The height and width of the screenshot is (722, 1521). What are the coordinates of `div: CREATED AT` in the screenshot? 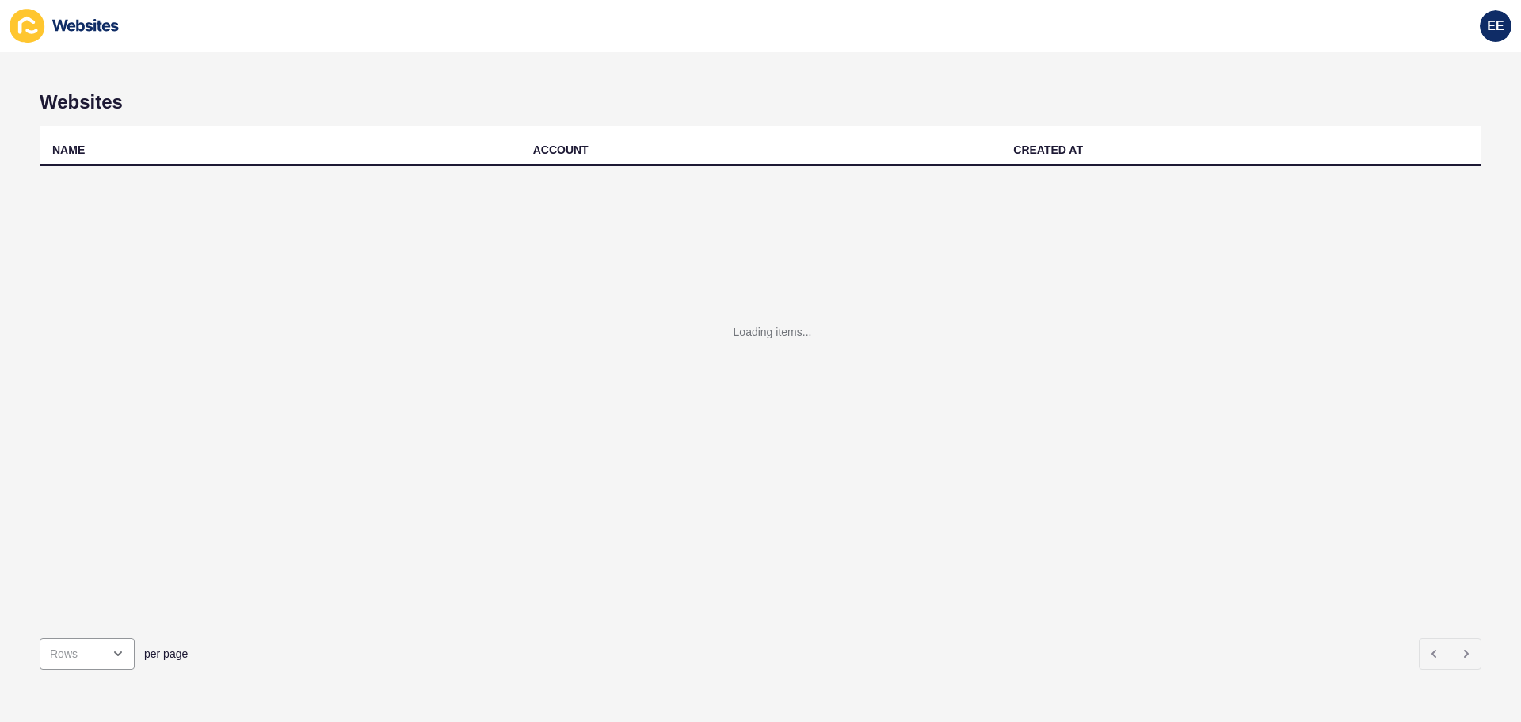 It's located at (1048, 150).